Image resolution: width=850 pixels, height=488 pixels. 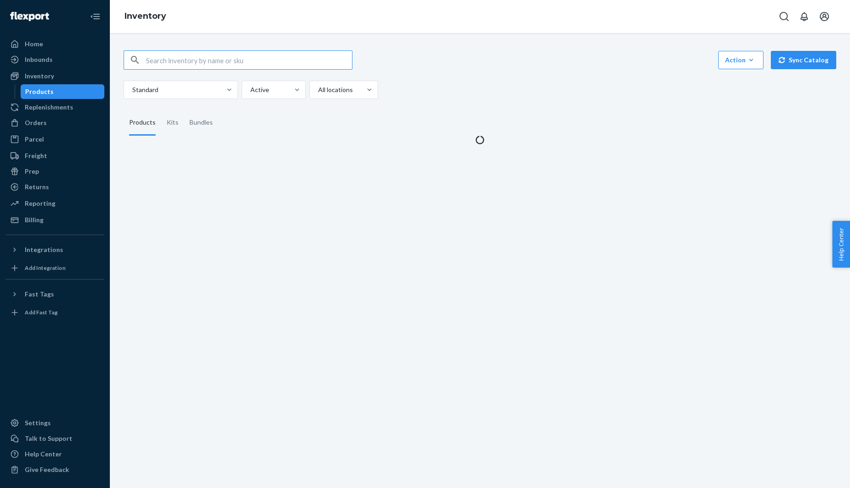 I want to click on div: Billing, so click(x=34, y=220).